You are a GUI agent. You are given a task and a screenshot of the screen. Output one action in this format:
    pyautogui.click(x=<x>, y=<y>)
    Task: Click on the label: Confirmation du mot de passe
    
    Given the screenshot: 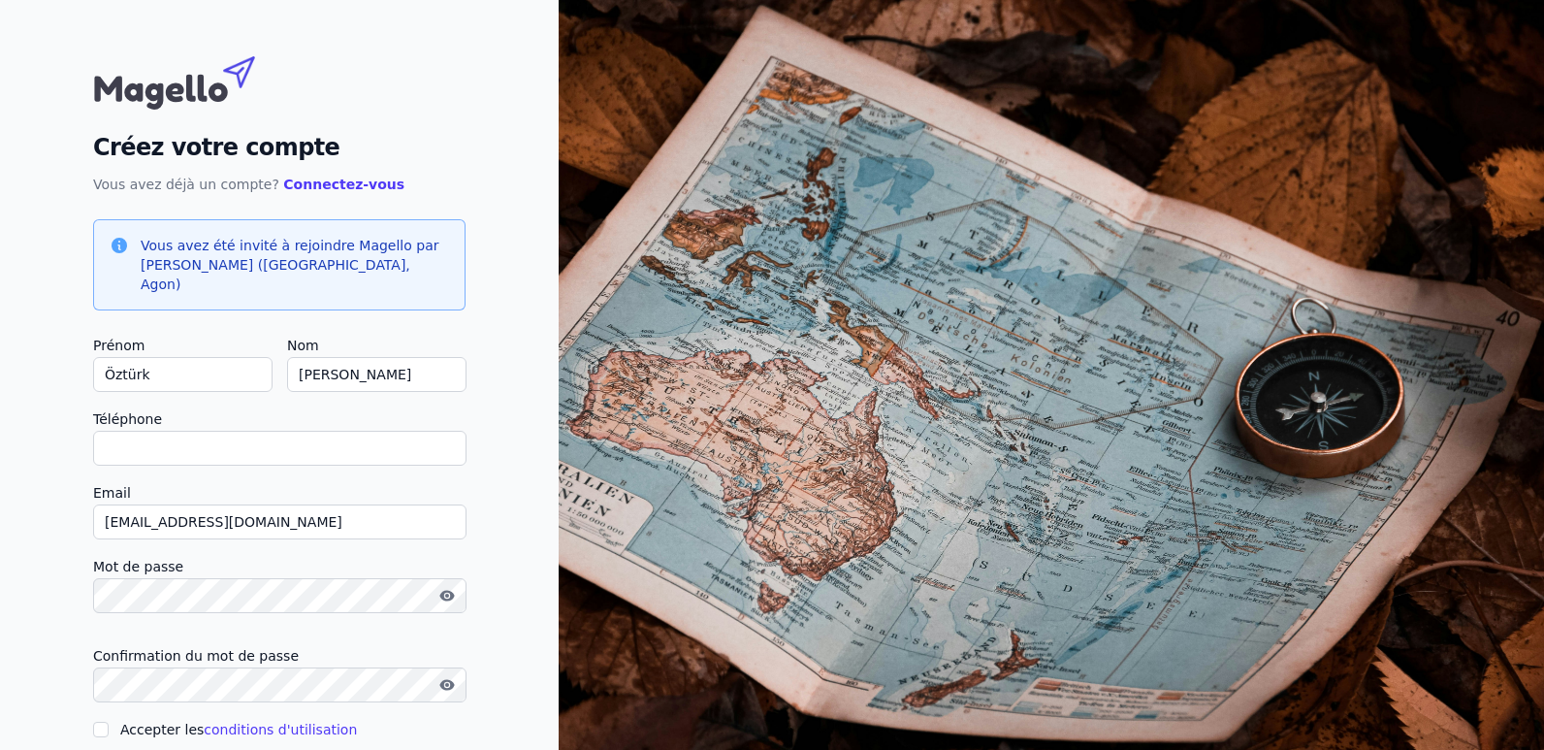 What is the action you would take?
    pyautogui.click(x=279, y=656)
    